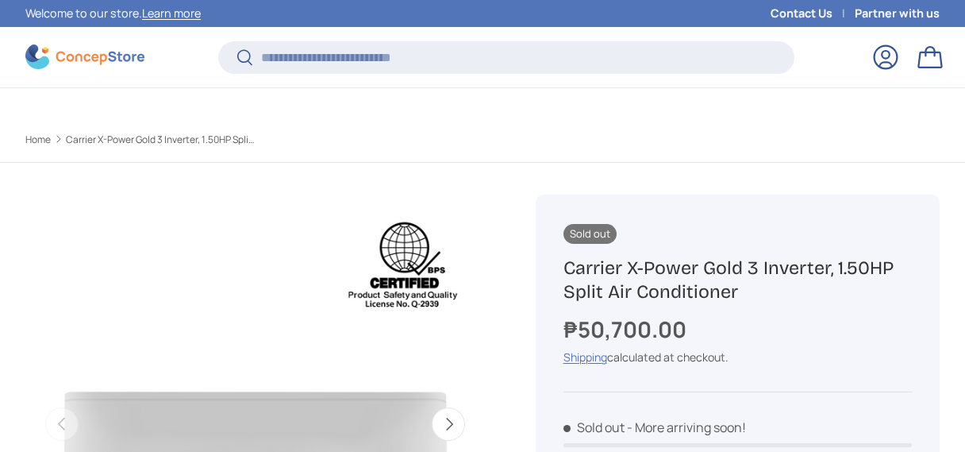 The height and width of the screenshot is (452, 965). What do you see at coordinates (85, 56) in the screenshot?
I see `img: ConcepStore` at bounding box center [85, 56].